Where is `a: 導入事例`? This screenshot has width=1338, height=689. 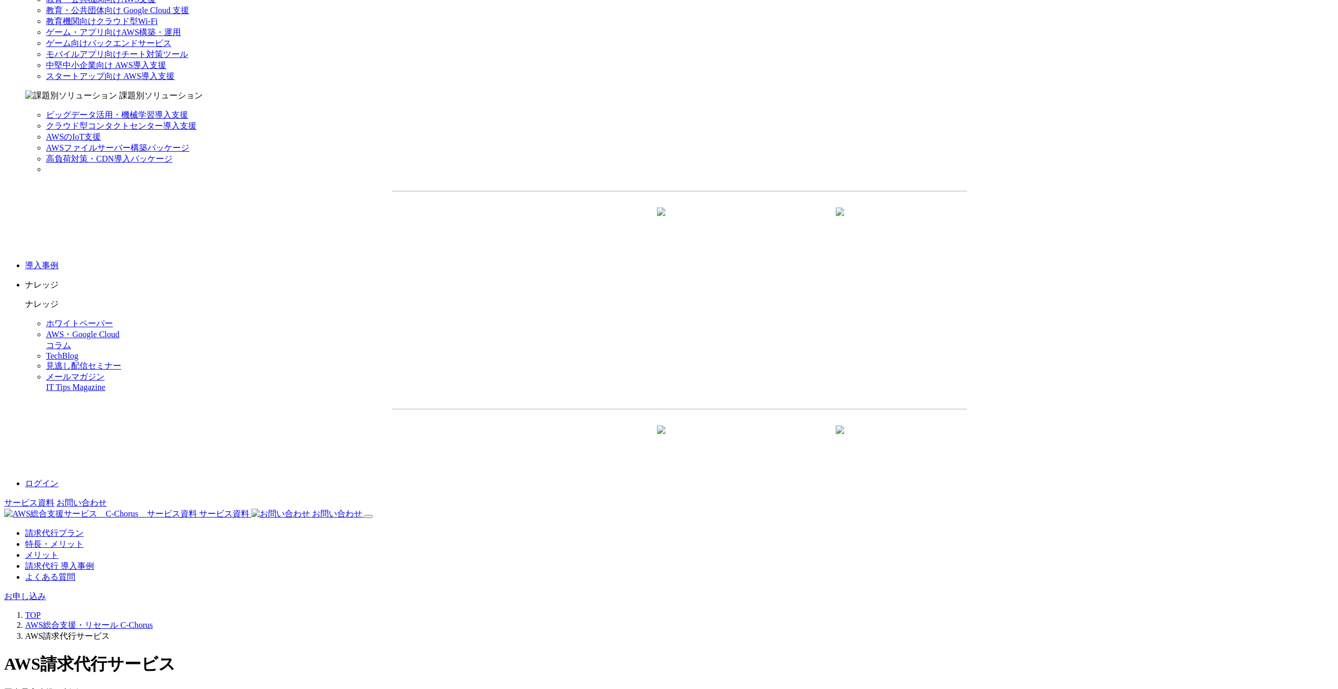 a: 導入事例 is located at coordinates (42, 265).